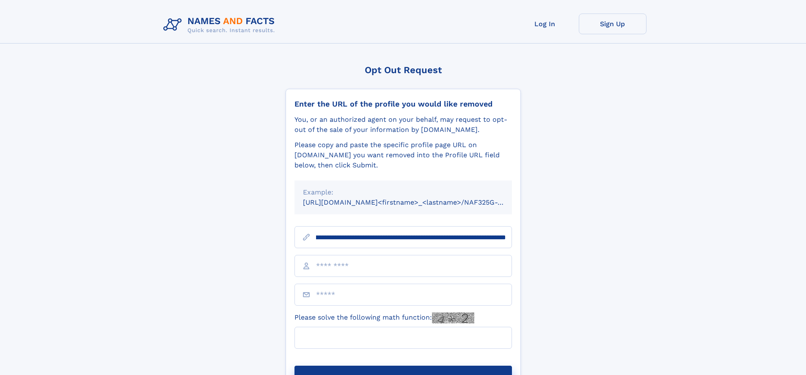 This screenshot has height=375, width=806. I want to click on a: Log In, so click(545, 24).